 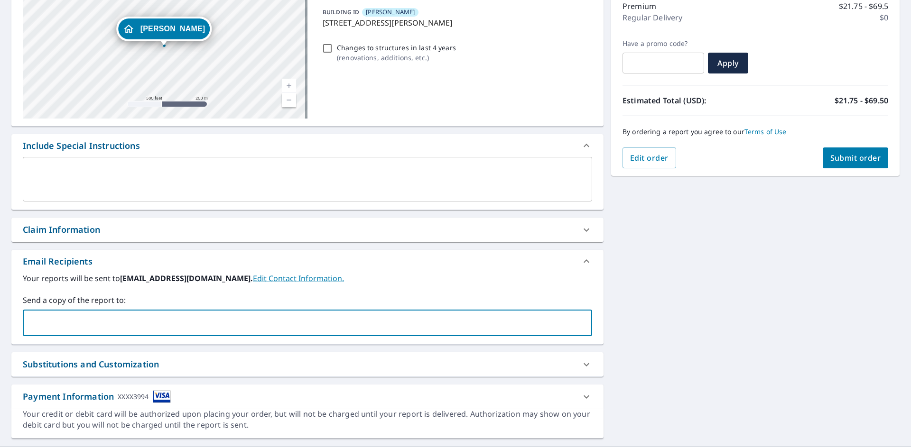 What do you see at coordinates (164, 31) in the screenshot?
I see `div: Dropped pin, building MOHL, Residential property, 8514 29th St E Parrish, FL 34219` at bounding box center [164, 31].